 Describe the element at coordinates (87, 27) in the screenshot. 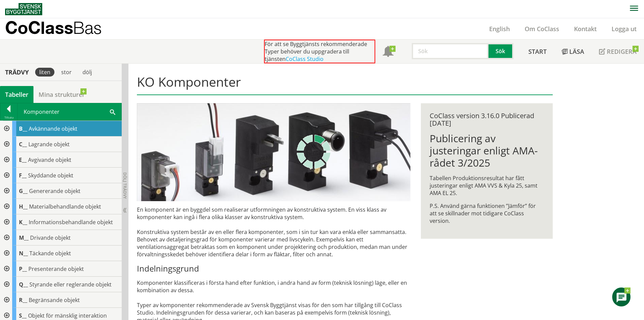

I see `span: Bas` at that location.